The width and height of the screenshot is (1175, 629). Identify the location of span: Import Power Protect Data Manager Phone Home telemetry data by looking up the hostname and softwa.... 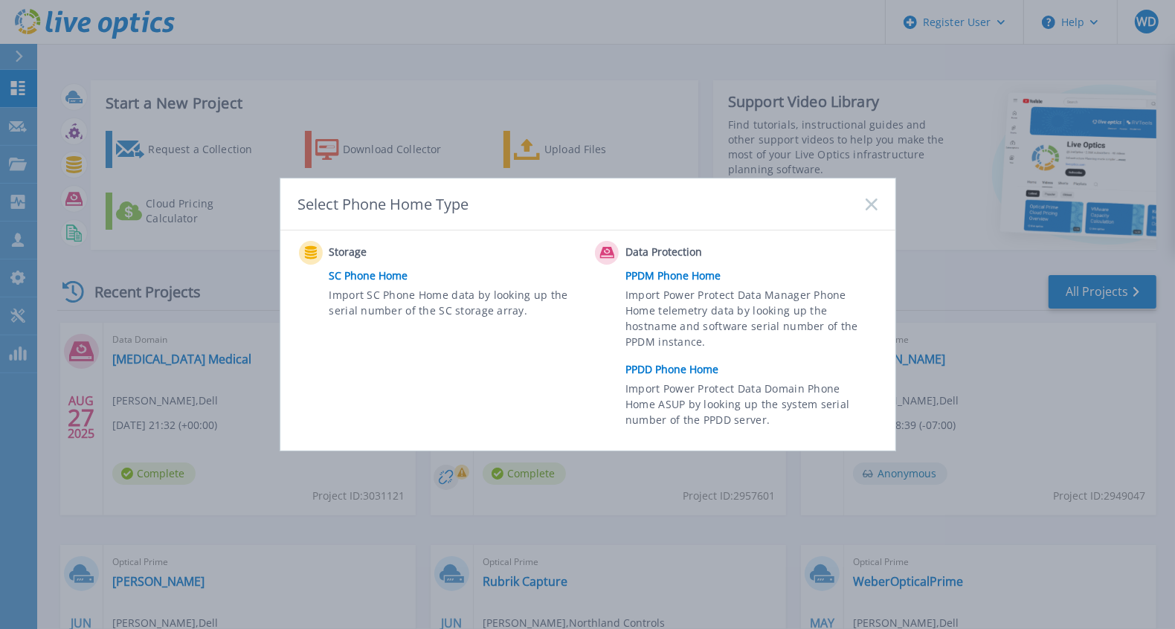
(749, 321).